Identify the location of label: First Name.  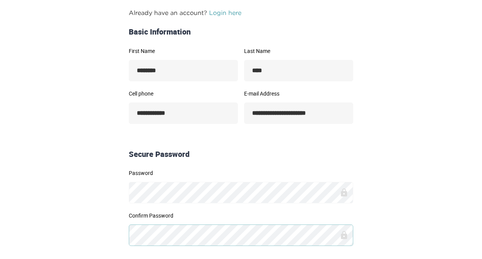
(183, 51).